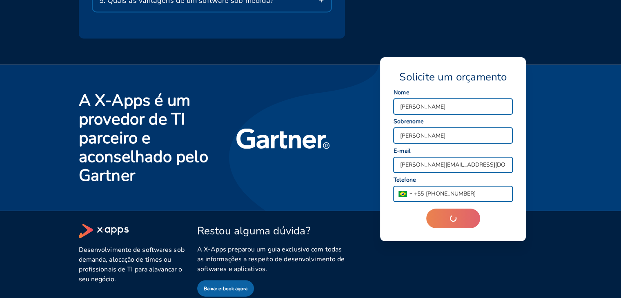  Describe the element at coordinates (153, 138) in the screenshot. I see `h2: A X-Apps é um provedor de TI parceiro e aconselhado pelo Gartner` at that location.